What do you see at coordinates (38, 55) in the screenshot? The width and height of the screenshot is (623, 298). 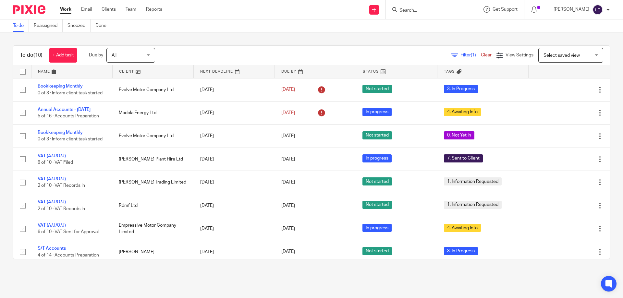 I see `span: (10)` at bounding box center [38, 55].